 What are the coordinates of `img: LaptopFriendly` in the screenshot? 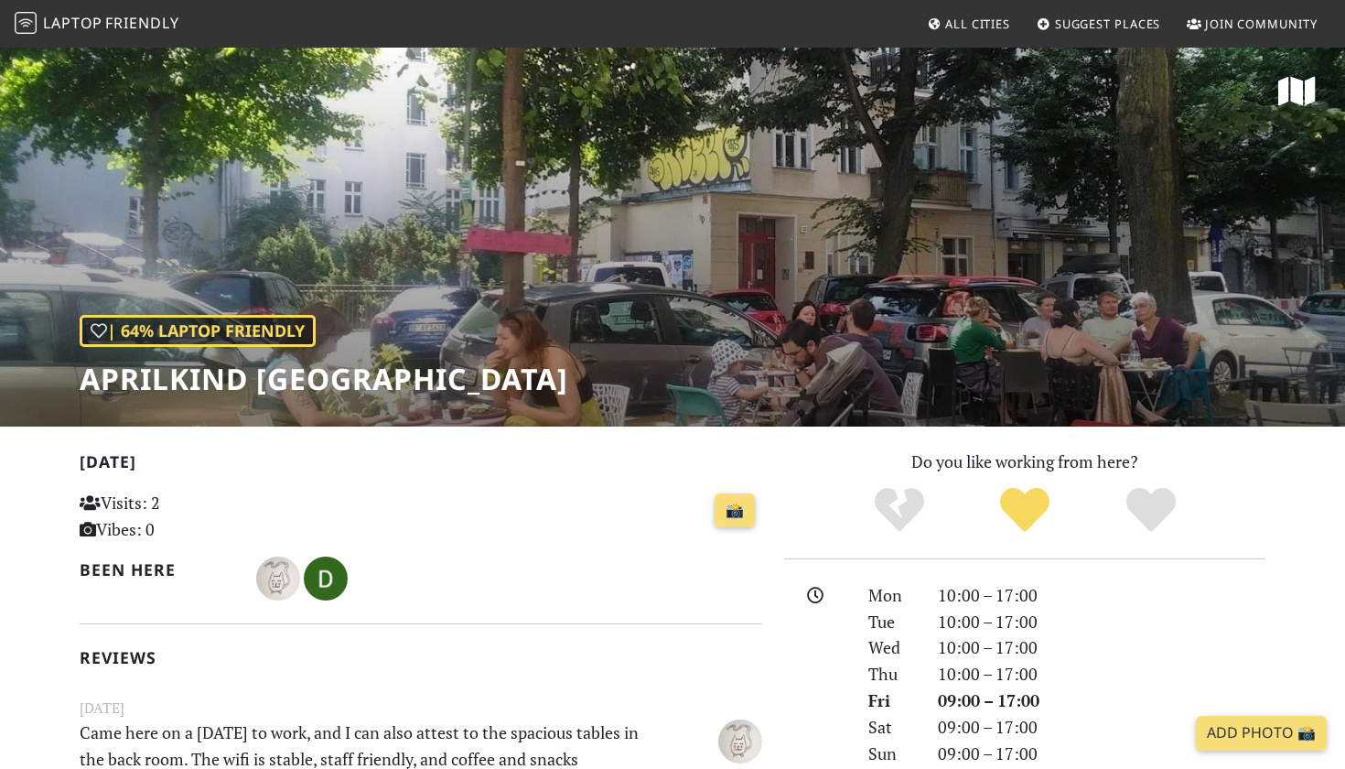 It's located at (26, 23).